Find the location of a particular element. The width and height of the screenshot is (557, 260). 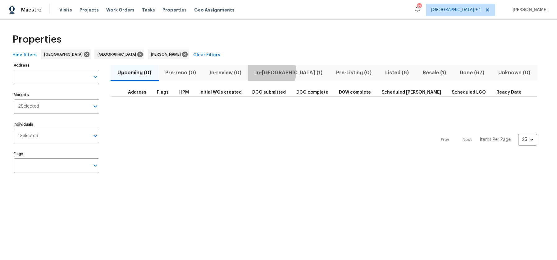

span: Upcoming (0) is located at coordinates (134, 73).